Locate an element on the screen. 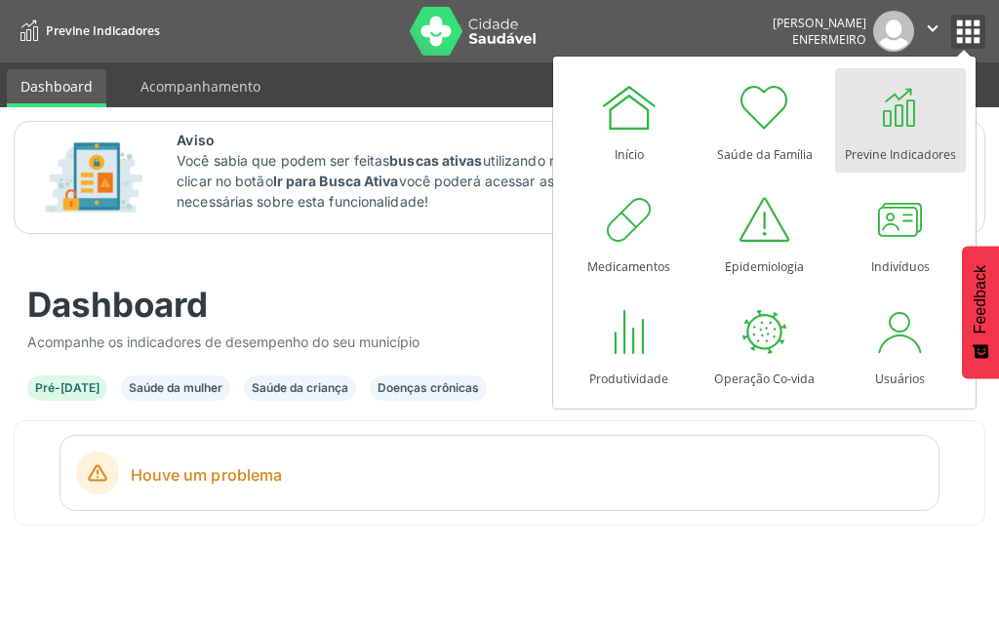  p: Você sabia que podem ser feitas utilizando nosso sistema? Ao clicar no botão você poderá acessar ... is located at coordinates (434, 180).